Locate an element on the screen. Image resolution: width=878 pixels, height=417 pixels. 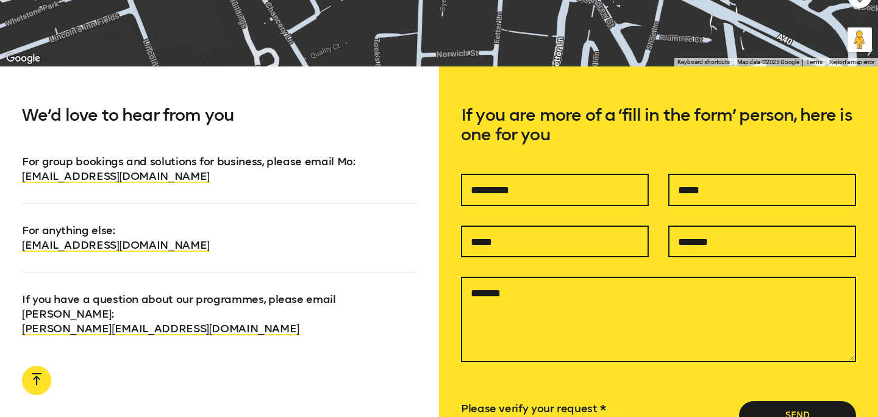
button: Drag Pegman onto the map to open Street View is located at coordinates (860, 40).